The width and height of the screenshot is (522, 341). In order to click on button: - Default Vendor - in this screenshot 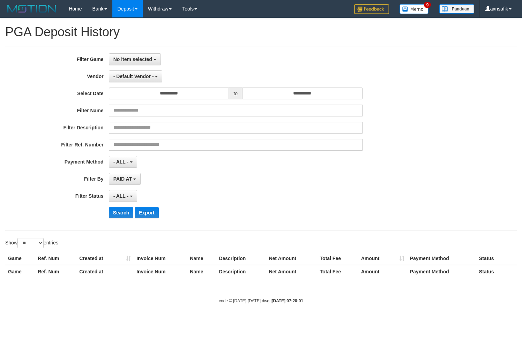, I will do `click(136, 76)`.